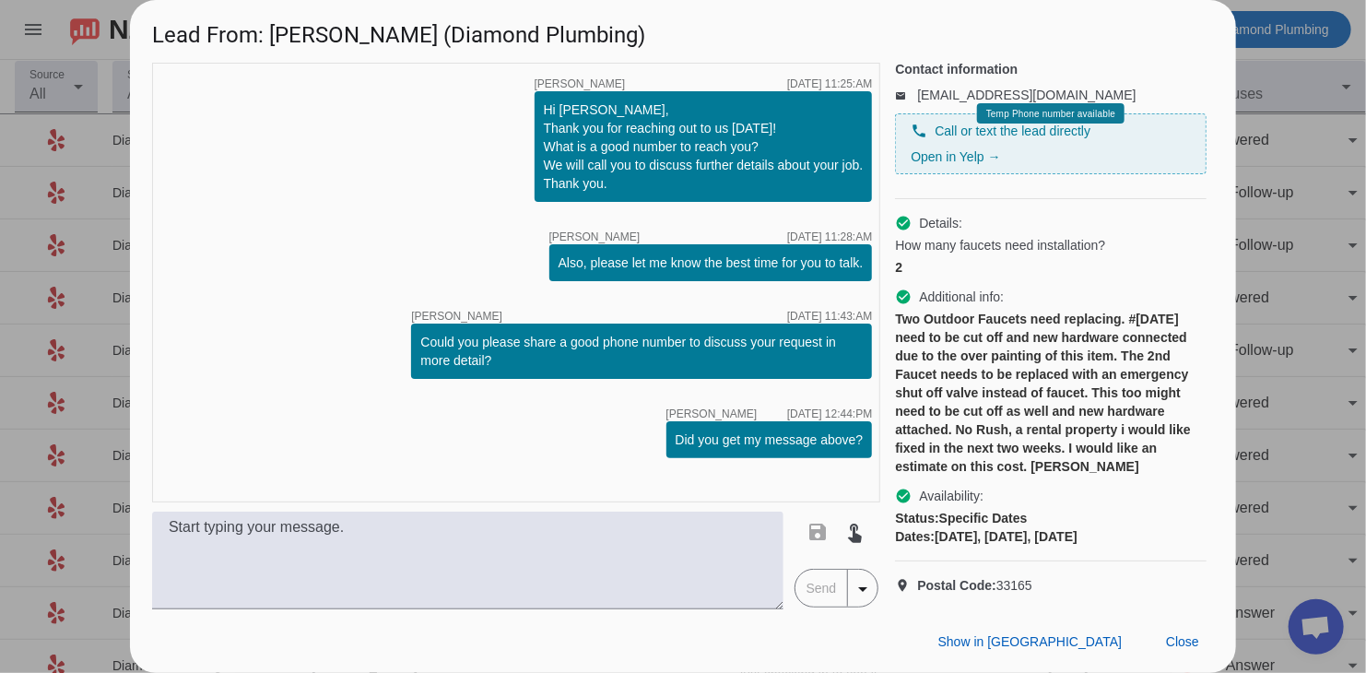 The image size is (1366, 673). I want to click on mat-icon: arrow_drop_down, so click(862, 589).